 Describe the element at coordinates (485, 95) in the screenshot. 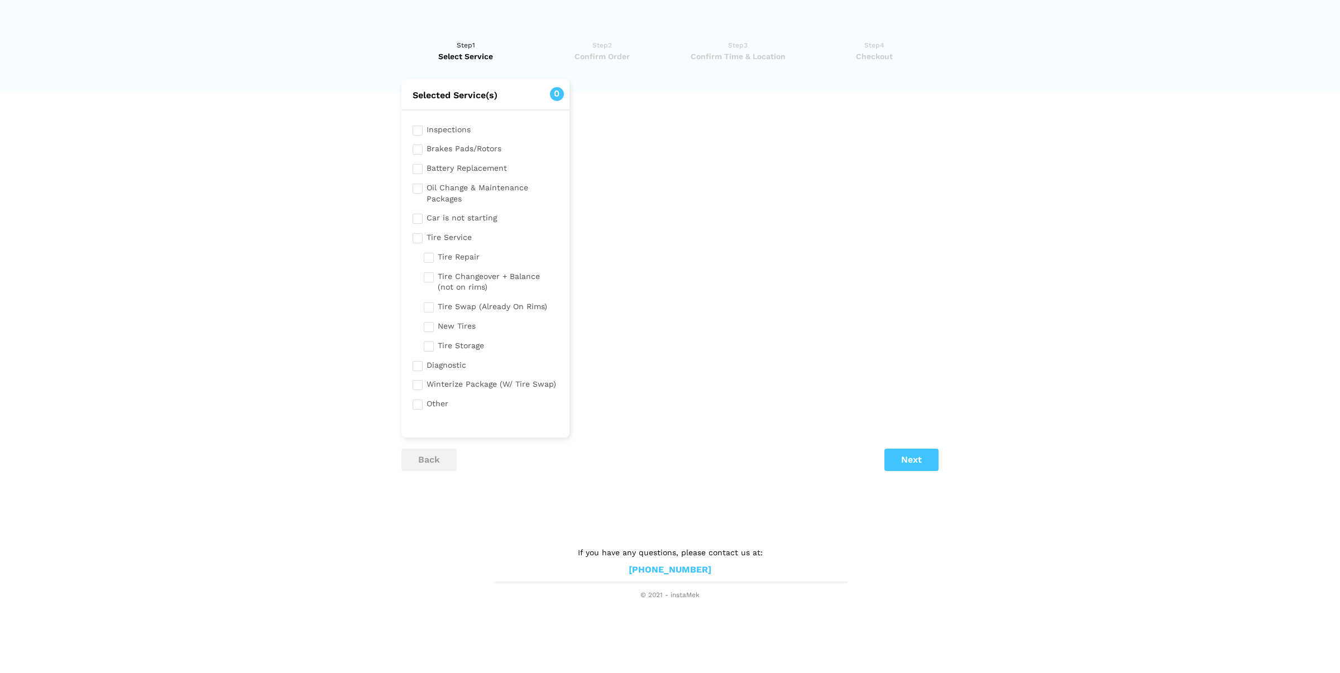

I see `h2: Selected Service(s)` at that location.